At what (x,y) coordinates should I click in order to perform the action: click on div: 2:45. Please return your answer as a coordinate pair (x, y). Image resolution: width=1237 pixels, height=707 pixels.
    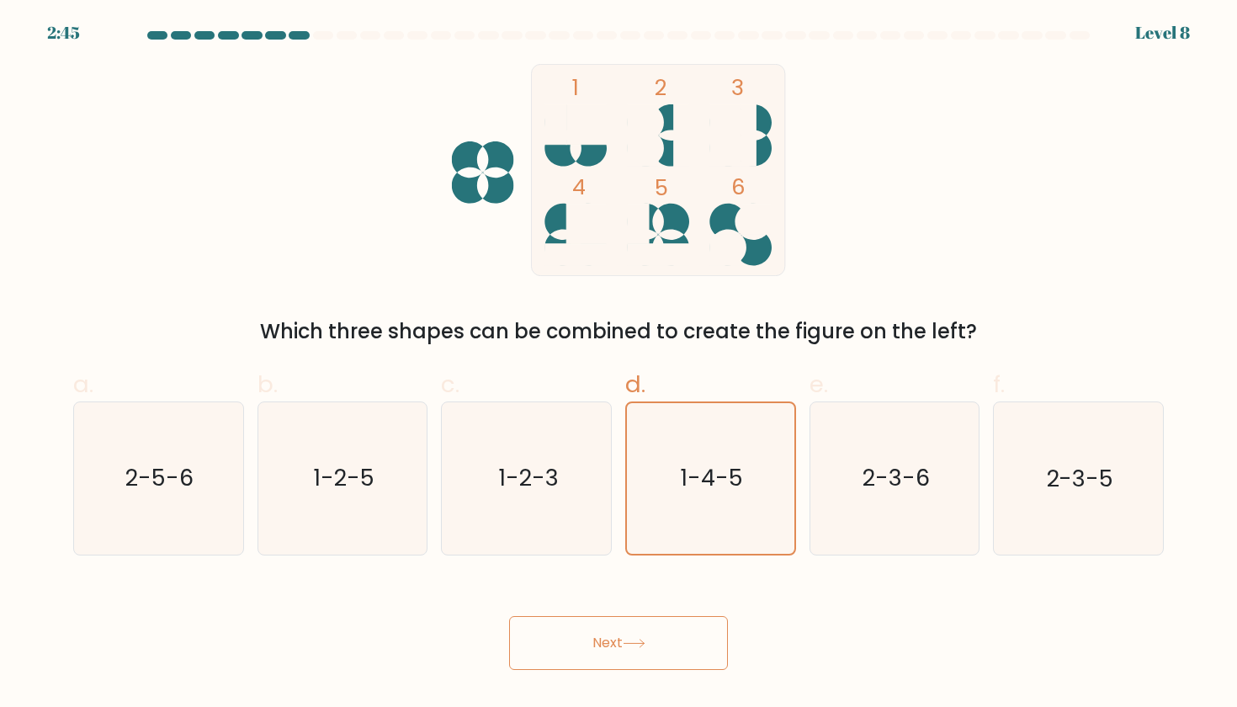
    Looking at the image, I should click on (63, 33).